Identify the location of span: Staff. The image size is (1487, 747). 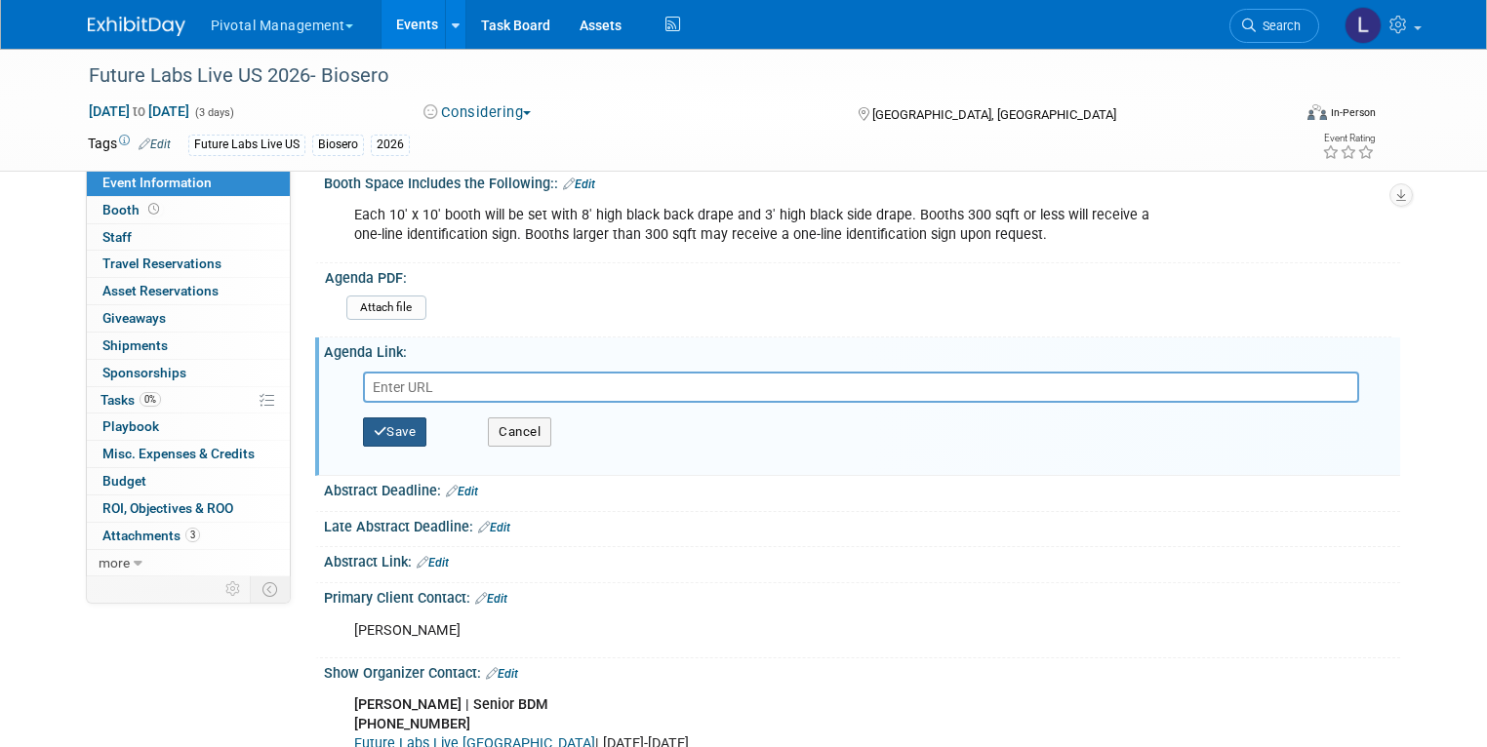
(117, 237).